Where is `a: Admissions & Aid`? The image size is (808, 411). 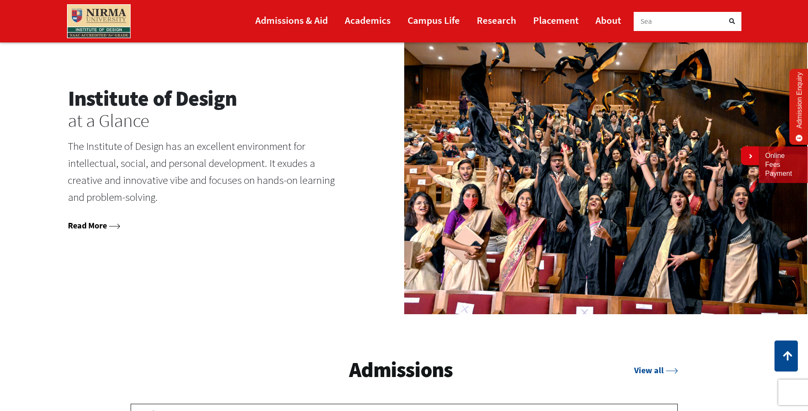
a: Admissions & Aid is located at coordinates (291, 20).